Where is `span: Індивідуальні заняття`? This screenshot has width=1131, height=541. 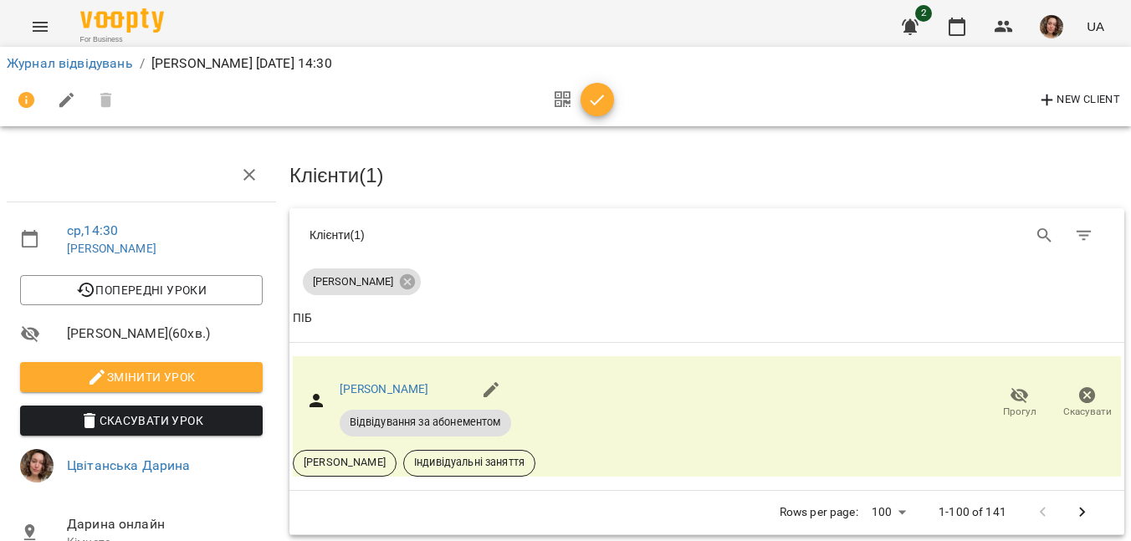 span: Індивідуальні заняття is located at coordinates (469, 463).